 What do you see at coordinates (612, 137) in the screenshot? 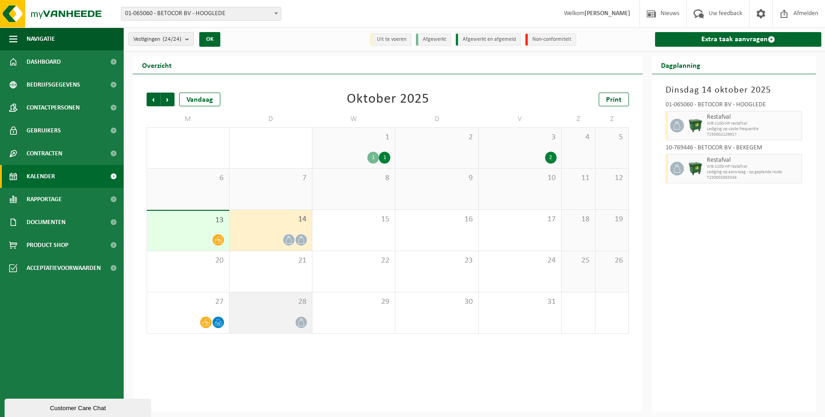
I see `span: 5` at bounding box center [612, 137].